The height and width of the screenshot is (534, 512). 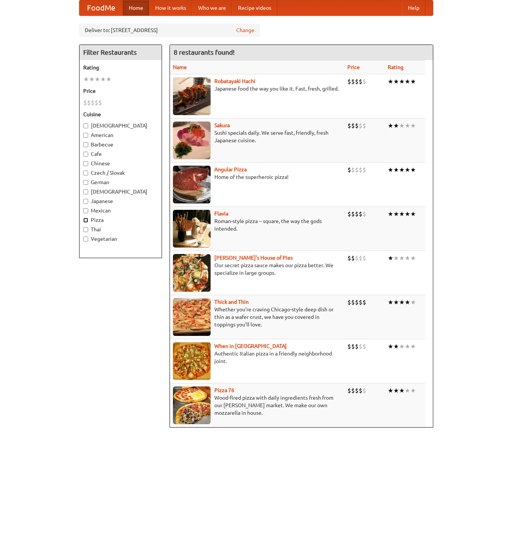 What do you see at coordinates (212, 8) in the screenshot?
I see `a: Who we are` at bounding box center [212, 8].